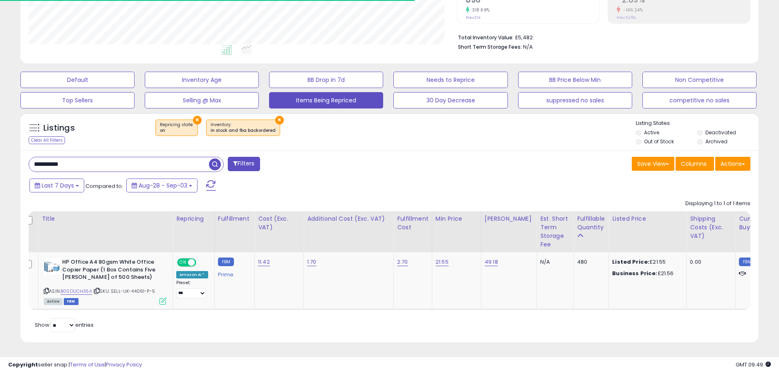 The height and width of the screenshot is (373, 779). I want to click on label: Deactivated, so click(721, 132).